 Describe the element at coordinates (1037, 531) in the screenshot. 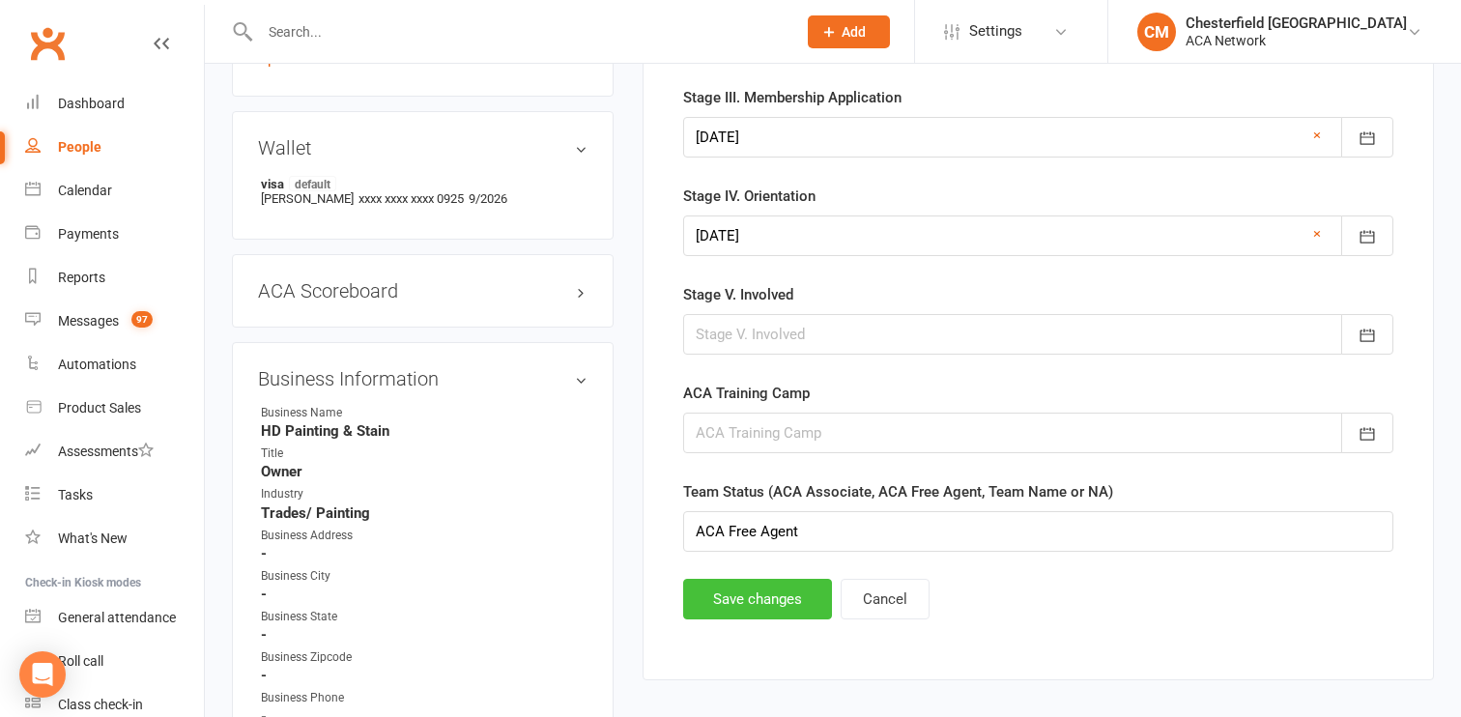

I see `input: Team Status (ACA Associate, ACA Free Agent, Team Name or NA)` at that location.